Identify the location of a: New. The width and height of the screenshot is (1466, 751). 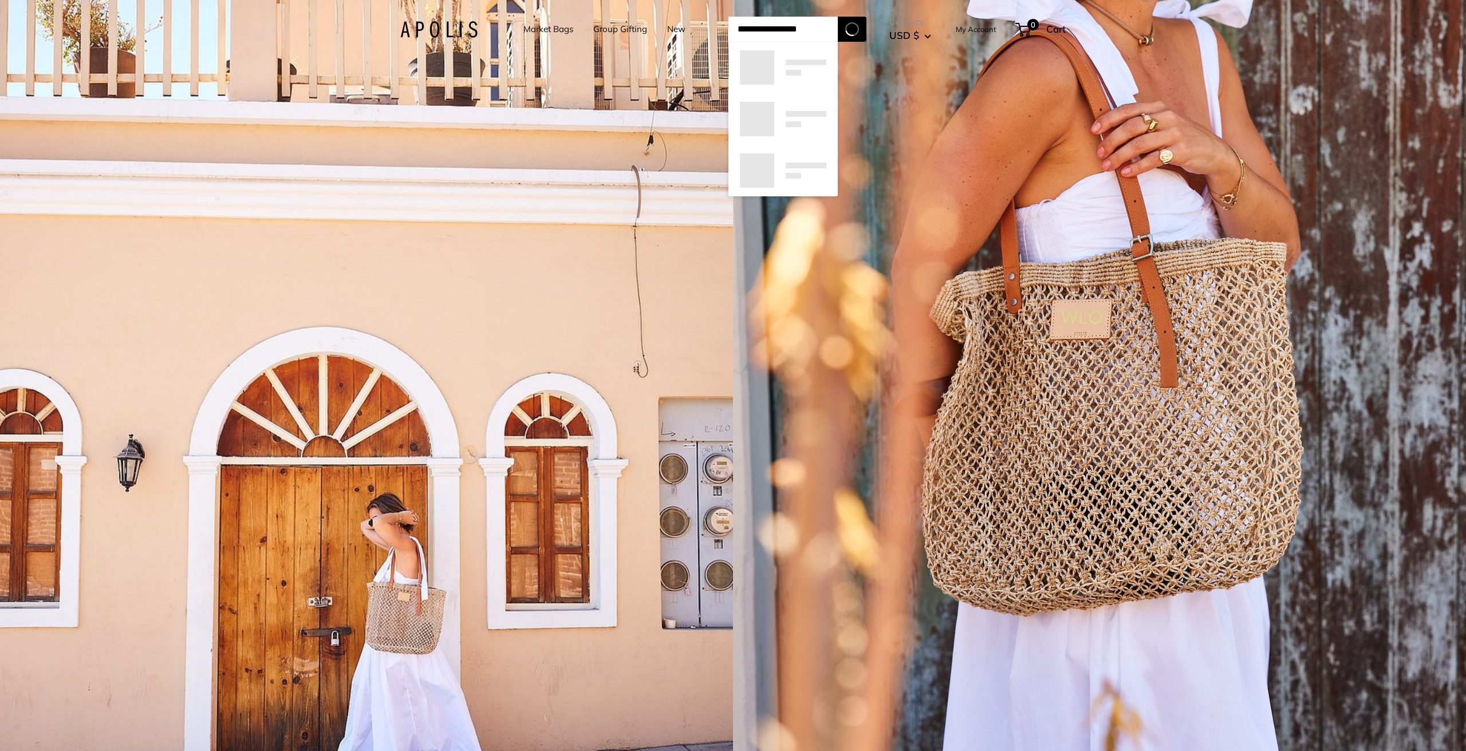
(676, 29).